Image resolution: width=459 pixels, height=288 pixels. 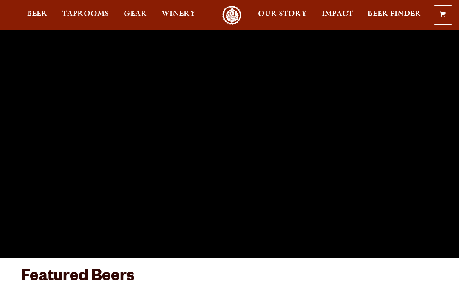 What do you see at coordinates (395, 14) in the screenshot?
I see `span: Beer Finder` at bounding box center [395, 14].